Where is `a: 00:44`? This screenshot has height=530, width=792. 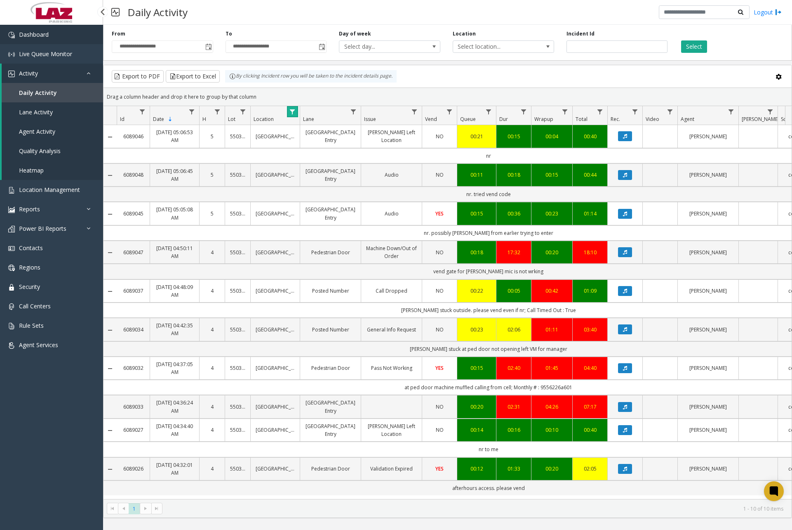
a: 00:44 is located at coordinates (590, 174).